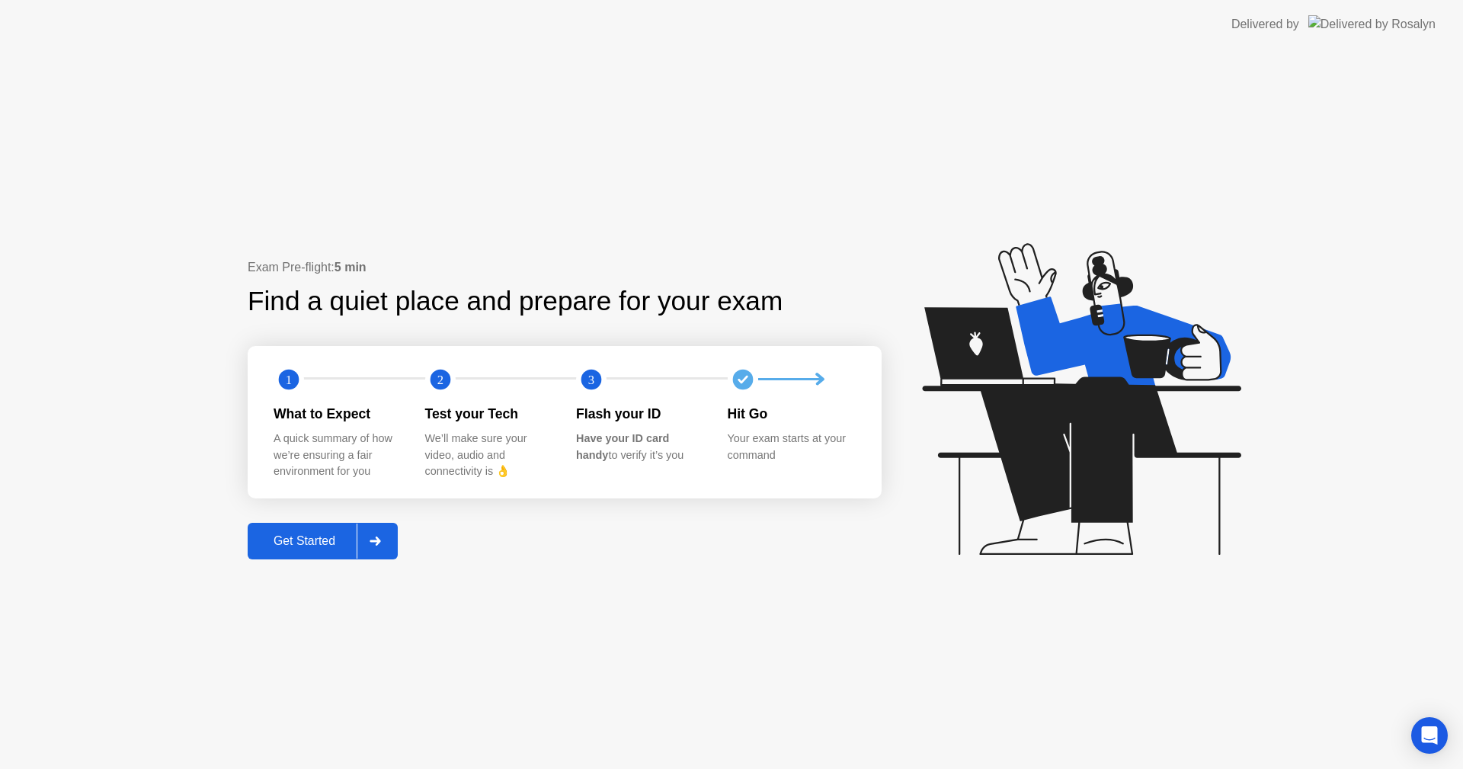 The image size is (1463, 769). What do you see at coordinates (791, 446) in the screenshot?
I see `div: Your exam starts at your command` at bounding box center [791, 446].